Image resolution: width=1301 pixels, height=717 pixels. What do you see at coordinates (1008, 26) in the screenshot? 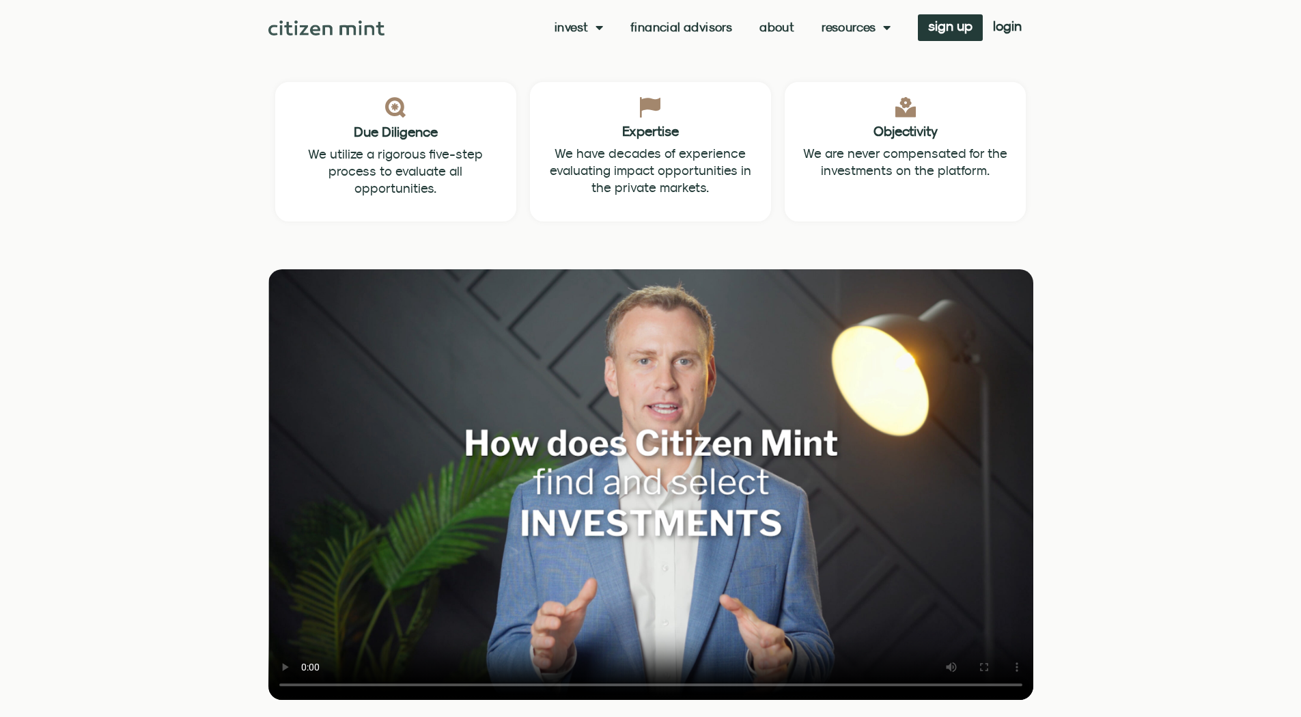
I see `span: login` at bounding box center [1008, 26].